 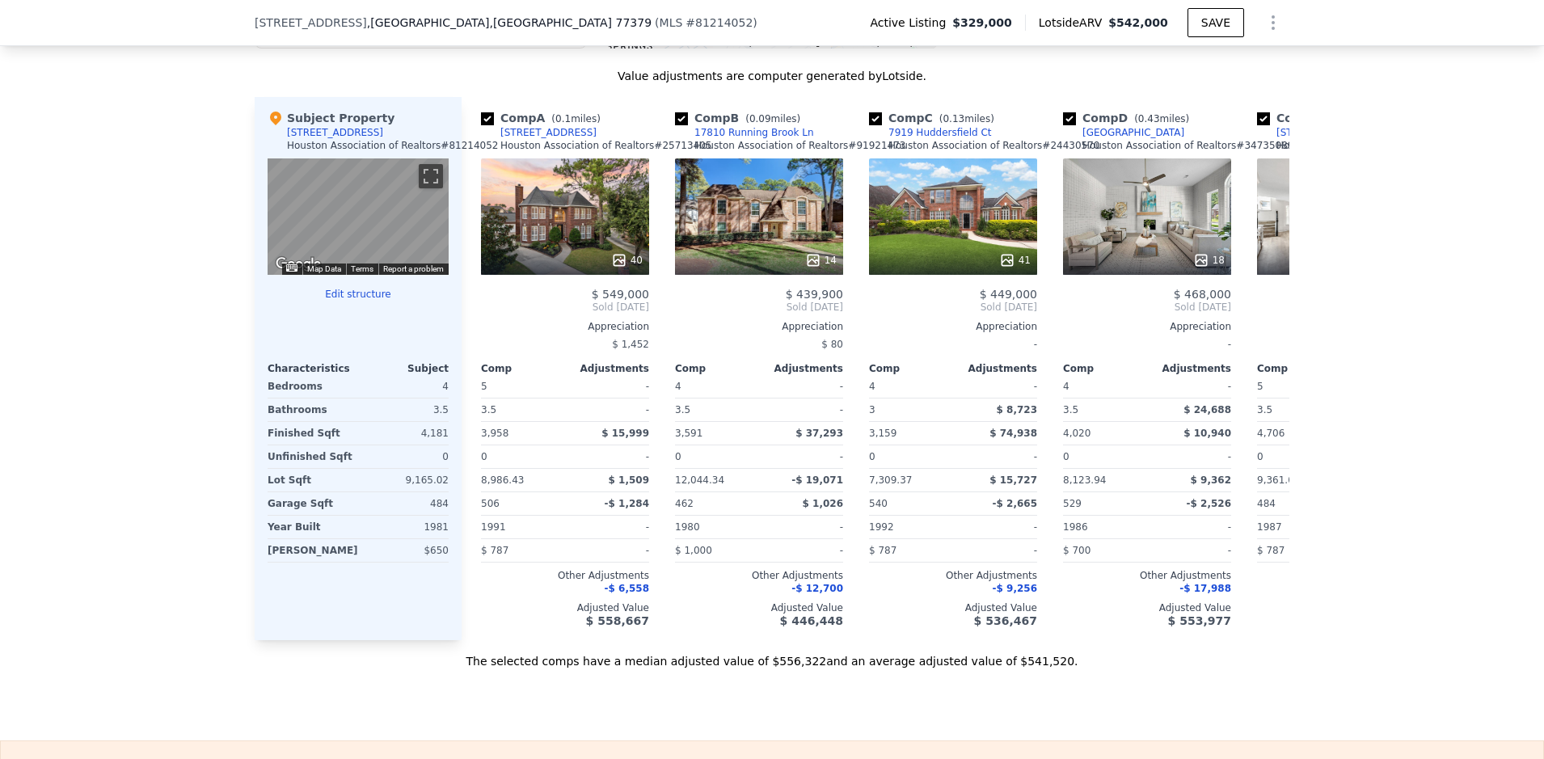 I want to click on span: $ 536,467, so click(x=1005, y=621).